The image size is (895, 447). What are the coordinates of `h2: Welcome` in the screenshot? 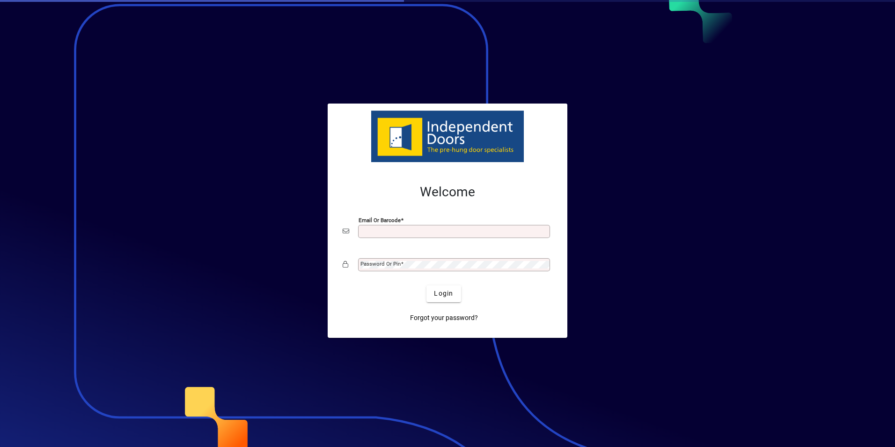 It's located at (448, 192).